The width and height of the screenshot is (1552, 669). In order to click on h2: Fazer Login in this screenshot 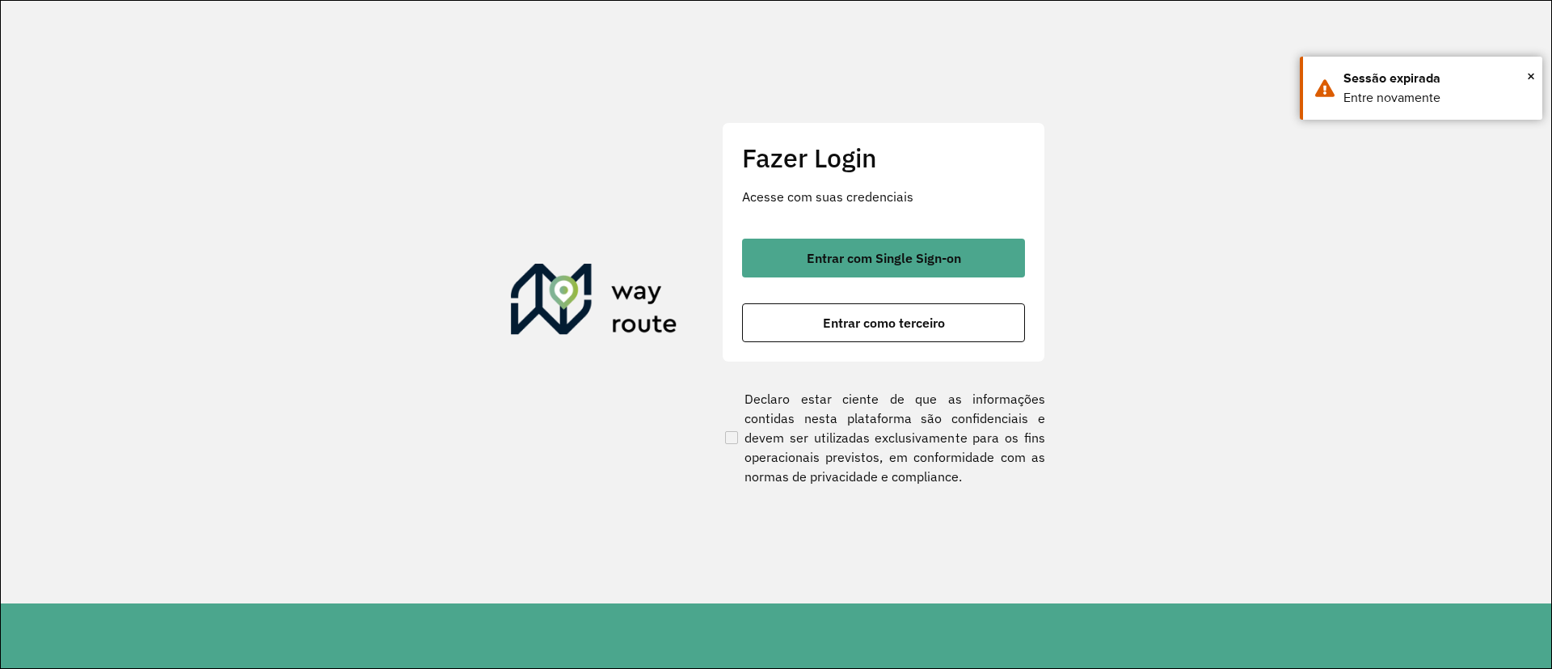, I will do `click(884, 158)`.